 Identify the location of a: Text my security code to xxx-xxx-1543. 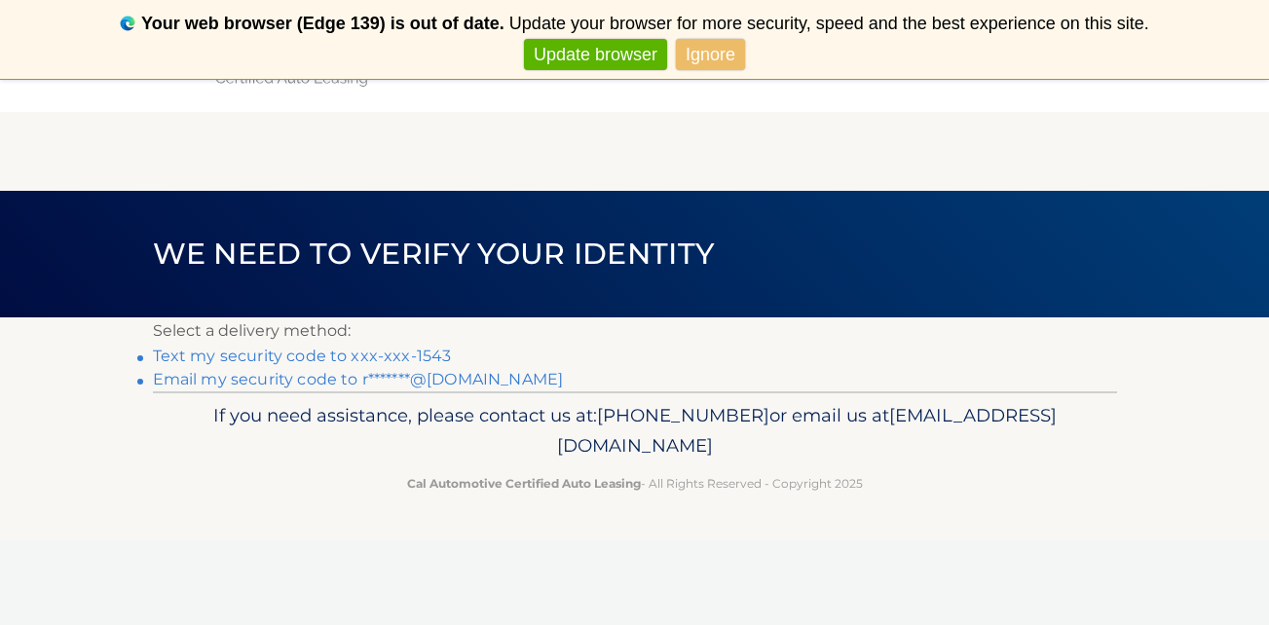
(302, 356).